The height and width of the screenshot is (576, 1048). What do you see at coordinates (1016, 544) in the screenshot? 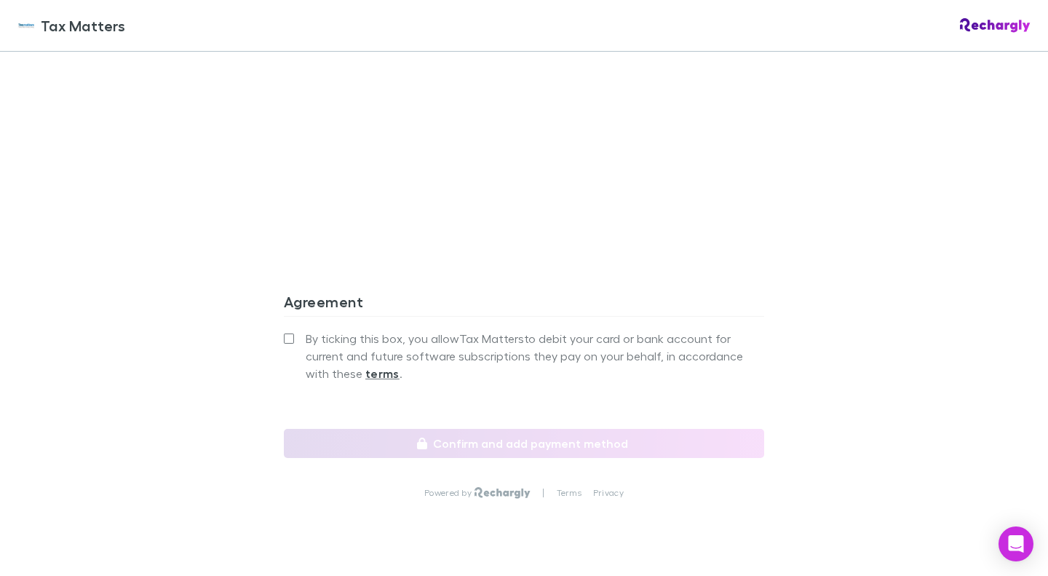
I see `div: Open Intercom Messenger` at bounding box center [1016, 544].